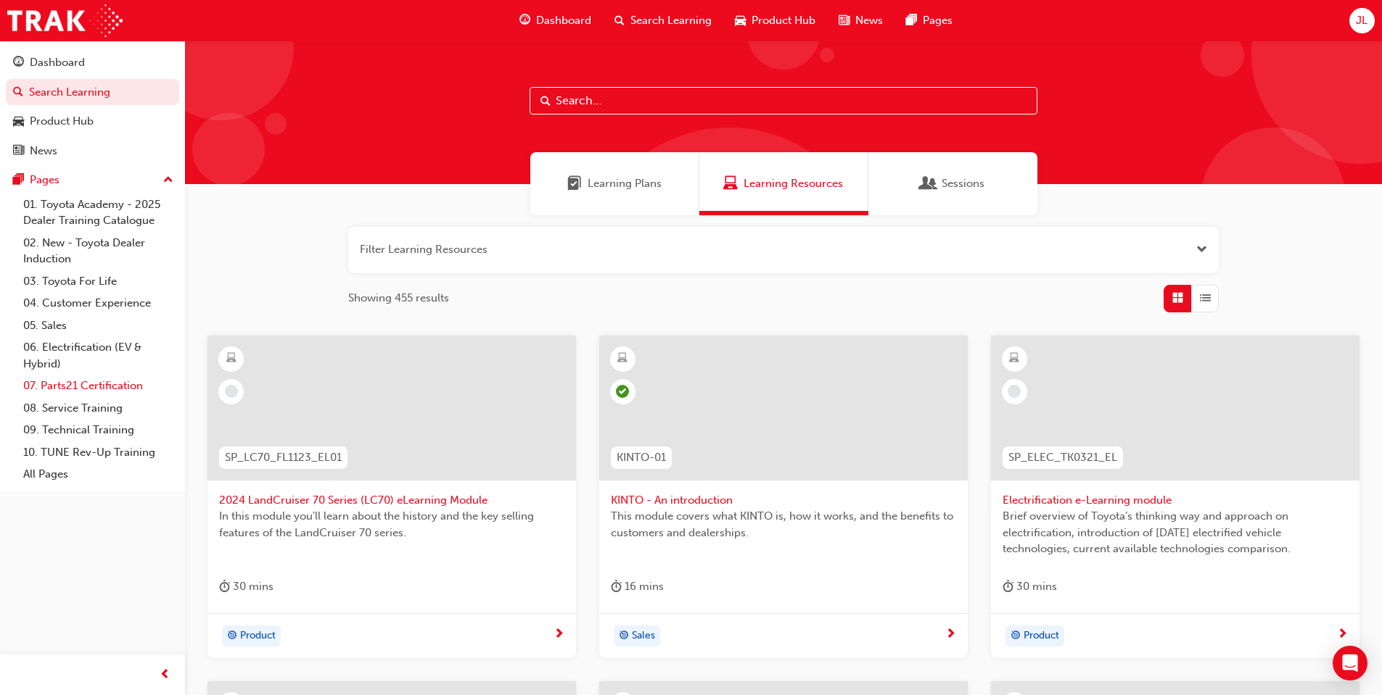  Describe the element at coordinates (98, 281) in the screenshot. I see `a: 03. Toyota For Life` at that location.